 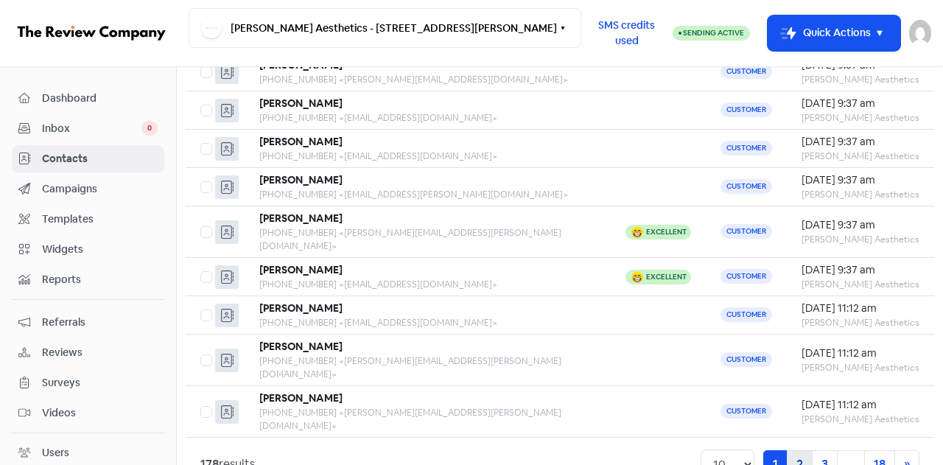 What do you see at coordinates (88, 98) in the screenshot?
I see `a: Dashboard` at bounding box center [88, 98].